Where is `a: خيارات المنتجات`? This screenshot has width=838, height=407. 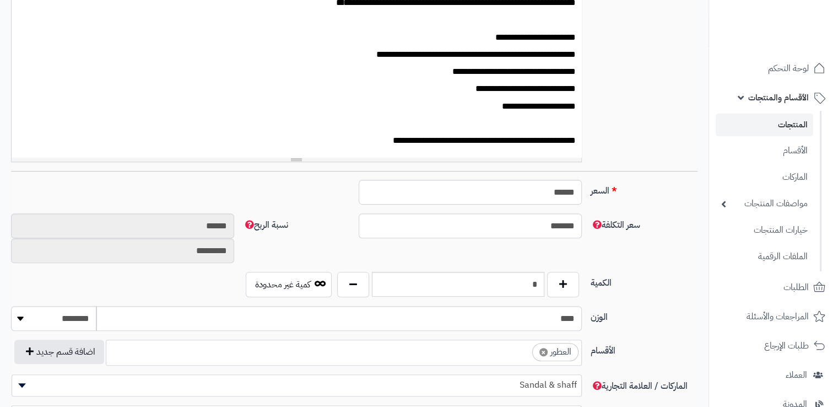
a: خيارات المنتجات is located at coordinates (764, 230).